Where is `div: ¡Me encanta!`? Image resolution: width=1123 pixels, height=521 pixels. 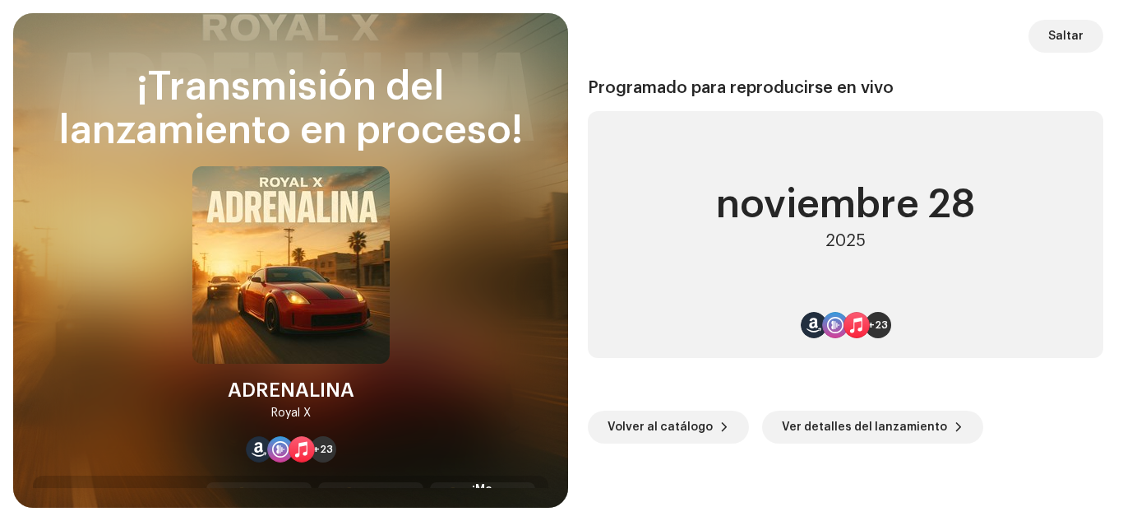
div: ¡Me encanta! is located at coordinates (498, 498).